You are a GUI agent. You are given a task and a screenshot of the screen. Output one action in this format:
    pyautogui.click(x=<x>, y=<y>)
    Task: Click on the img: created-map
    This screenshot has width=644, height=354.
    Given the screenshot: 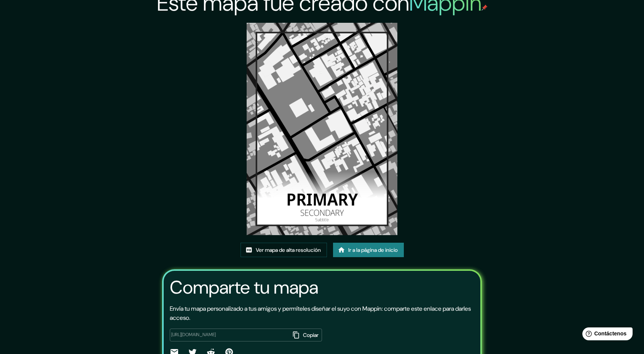 What is the action you would take?
    pyautogui.click(x=321, y=129)
    